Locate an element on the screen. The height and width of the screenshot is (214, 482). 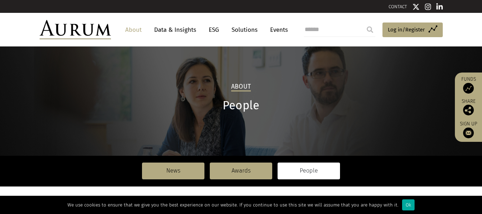
div: Ok is located at coordinates (408, 204).